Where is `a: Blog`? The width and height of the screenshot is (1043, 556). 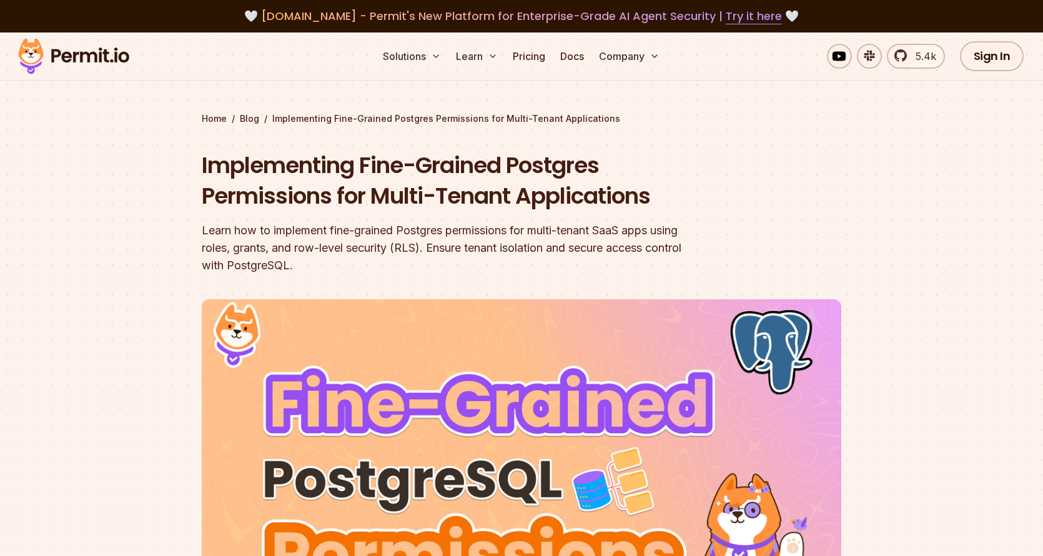
a: Blog is located at coordinates (249, 119).